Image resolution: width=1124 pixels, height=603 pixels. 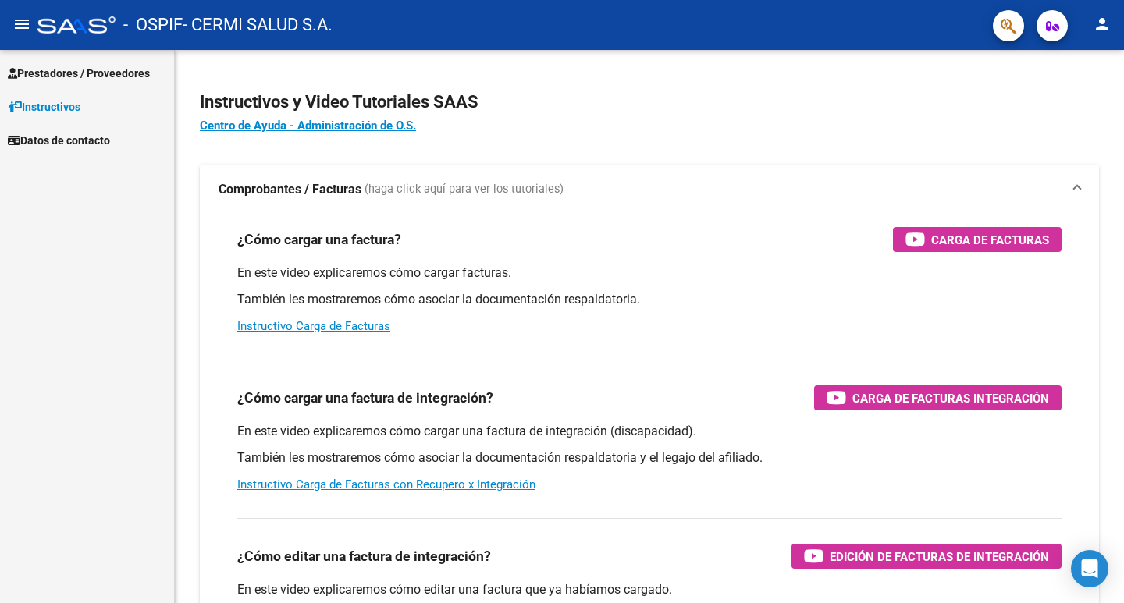 I want to click on p: En este video explicaremos cómo cargar facturas., so click(x=650, y=273).